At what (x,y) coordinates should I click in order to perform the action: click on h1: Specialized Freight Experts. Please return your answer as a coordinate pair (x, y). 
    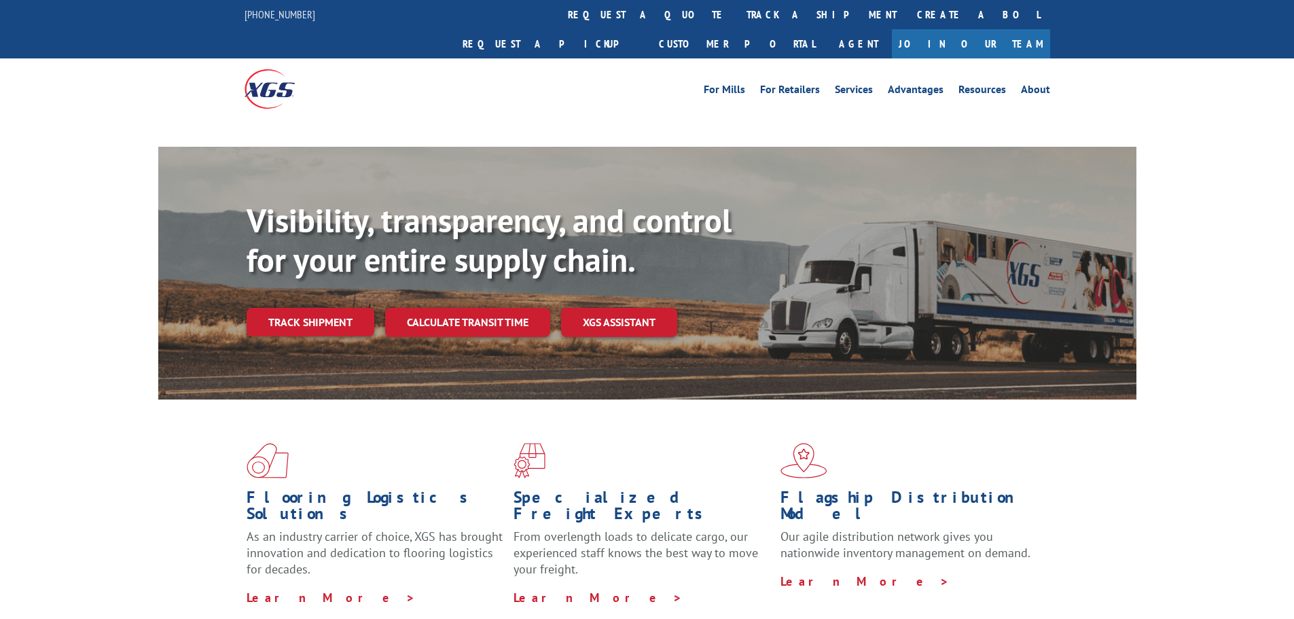
    Looking at the image, I should click on (642, 509).